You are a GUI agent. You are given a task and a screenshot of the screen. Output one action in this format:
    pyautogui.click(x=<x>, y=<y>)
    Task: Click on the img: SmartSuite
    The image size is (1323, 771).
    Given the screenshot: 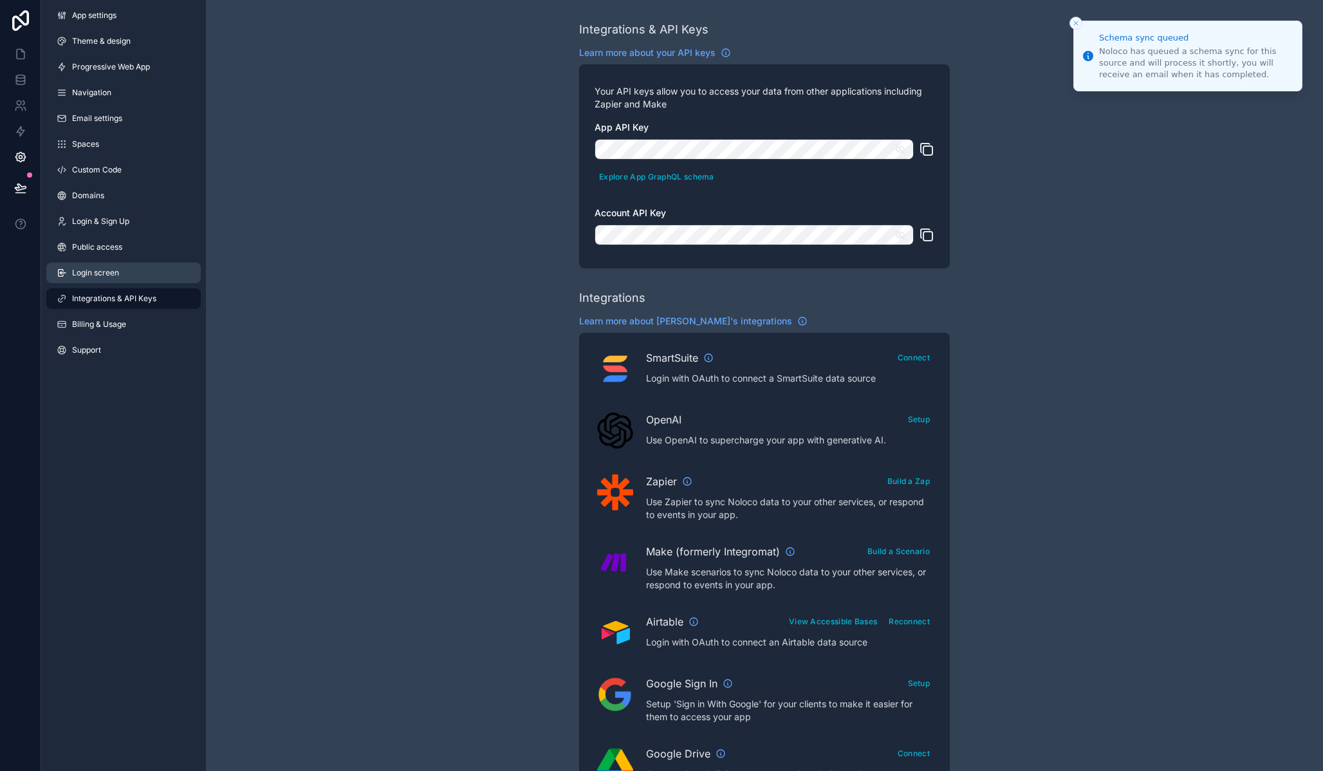 What is the action you would take?
    pyautogui.click(x=615, y=369)
    